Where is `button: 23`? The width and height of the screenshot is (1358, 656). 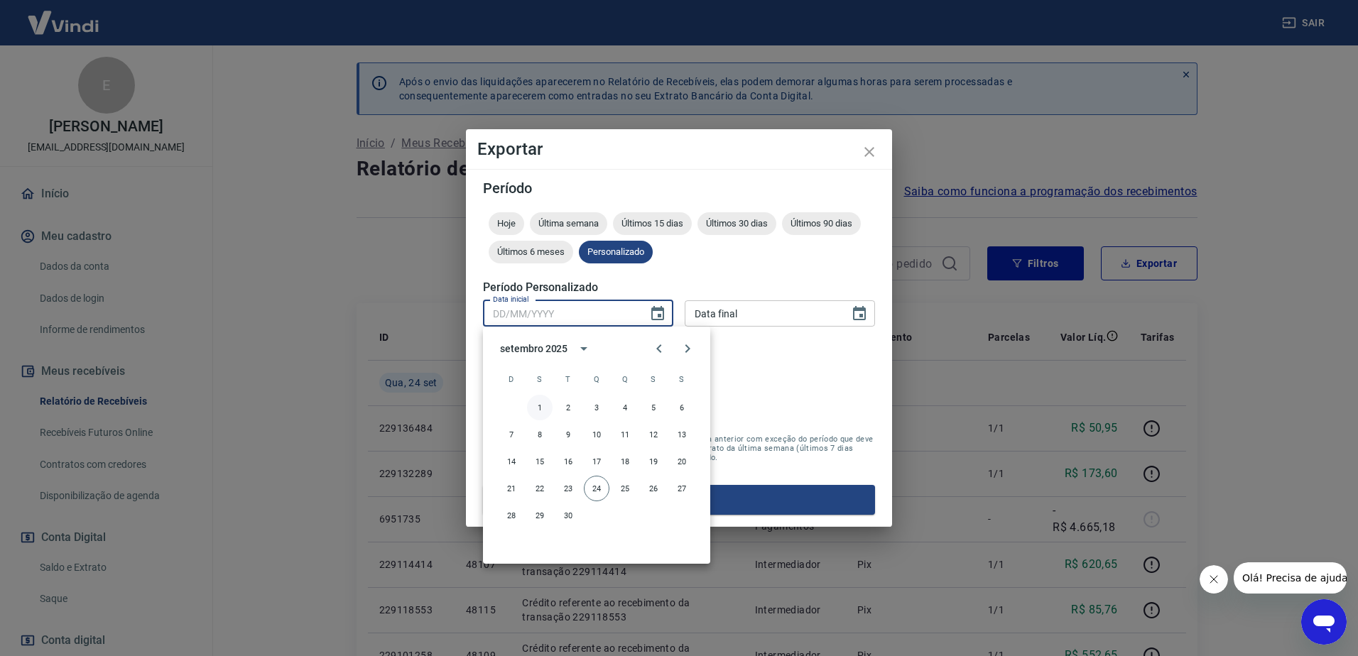
button: 23 is located at coordinates (568, 489).